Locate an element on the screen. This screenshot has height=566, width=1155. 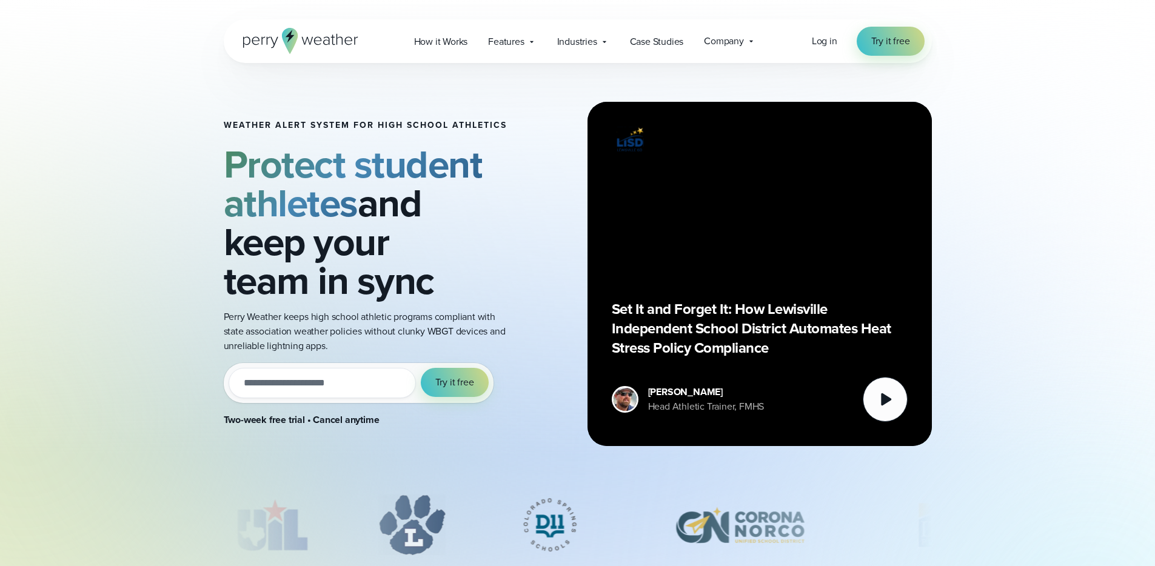
strong: Two-week free trial • Cancel anytime is located at coordinates (301, 419).